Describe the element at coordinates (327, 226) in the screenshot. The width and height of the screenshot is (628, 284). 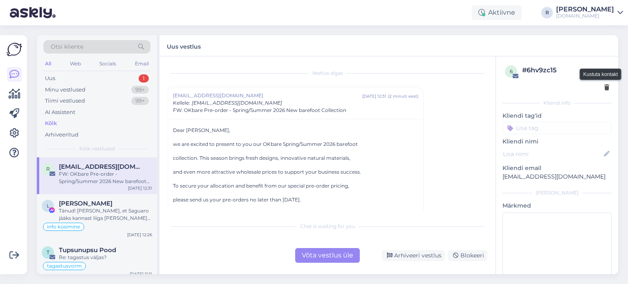
I see `div: Chat is waiting for you` at that location.